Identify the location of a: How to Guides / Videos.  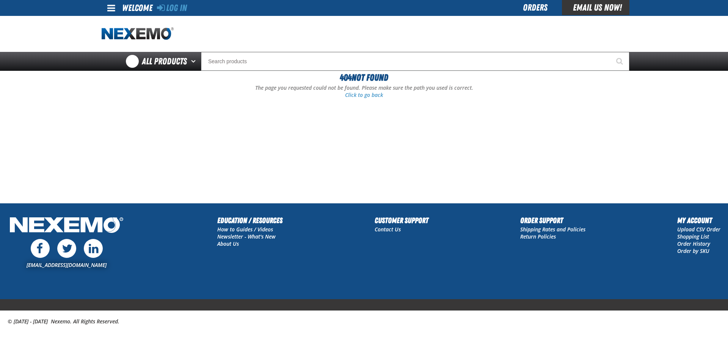
(245, 229).